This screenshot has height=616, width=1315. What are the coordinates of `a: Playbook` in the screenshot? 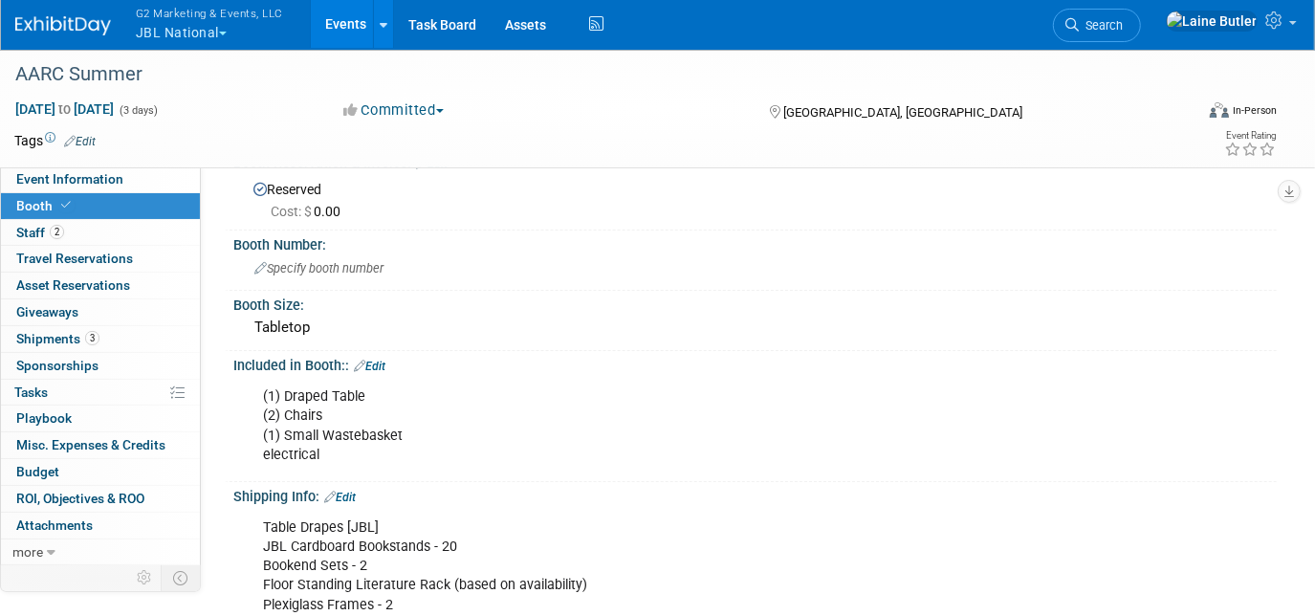 It's located at (100, 418).